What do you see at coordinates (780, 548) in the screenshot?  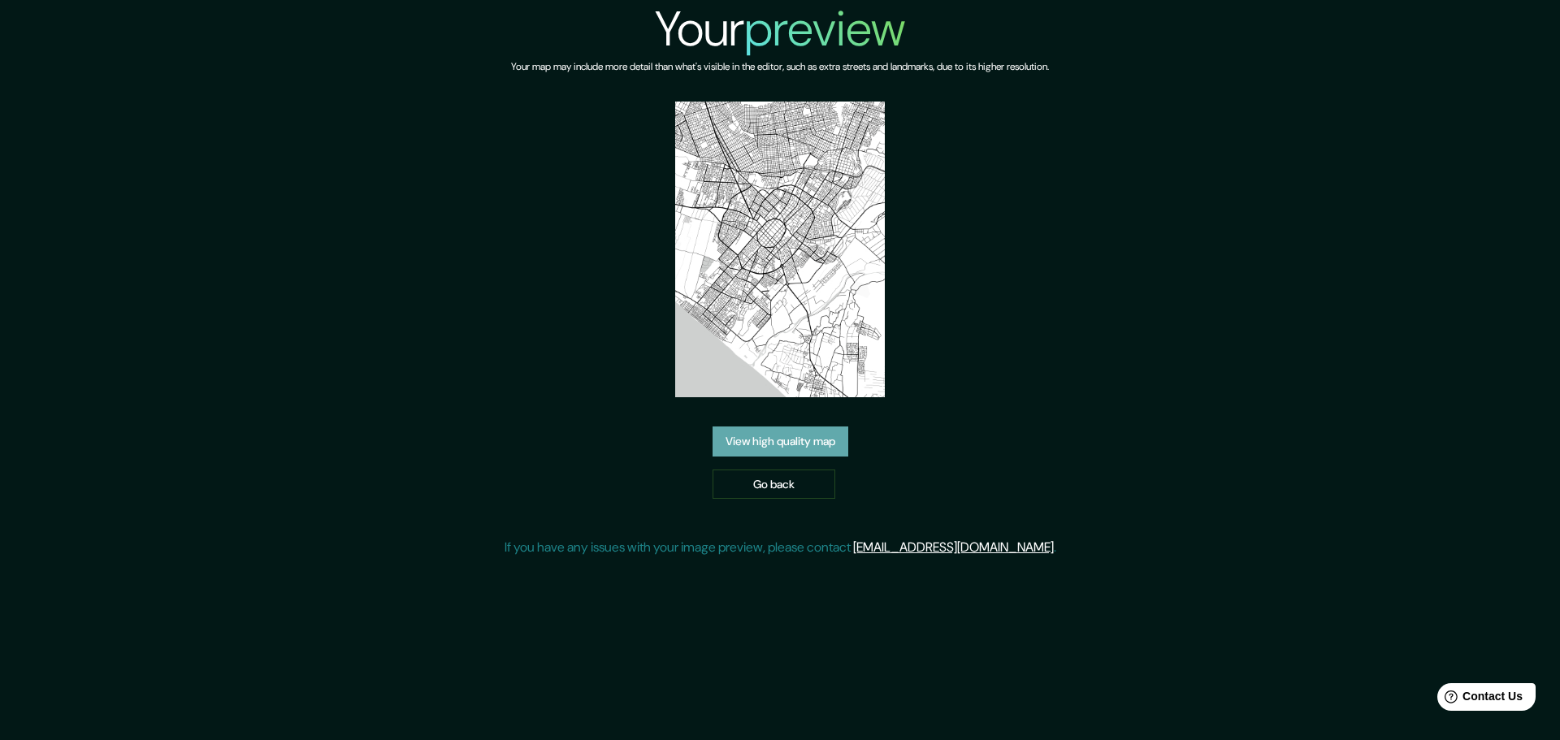 I see `p: If you have any issues with your image preview, please contact .` at bounding box center [780, 548].